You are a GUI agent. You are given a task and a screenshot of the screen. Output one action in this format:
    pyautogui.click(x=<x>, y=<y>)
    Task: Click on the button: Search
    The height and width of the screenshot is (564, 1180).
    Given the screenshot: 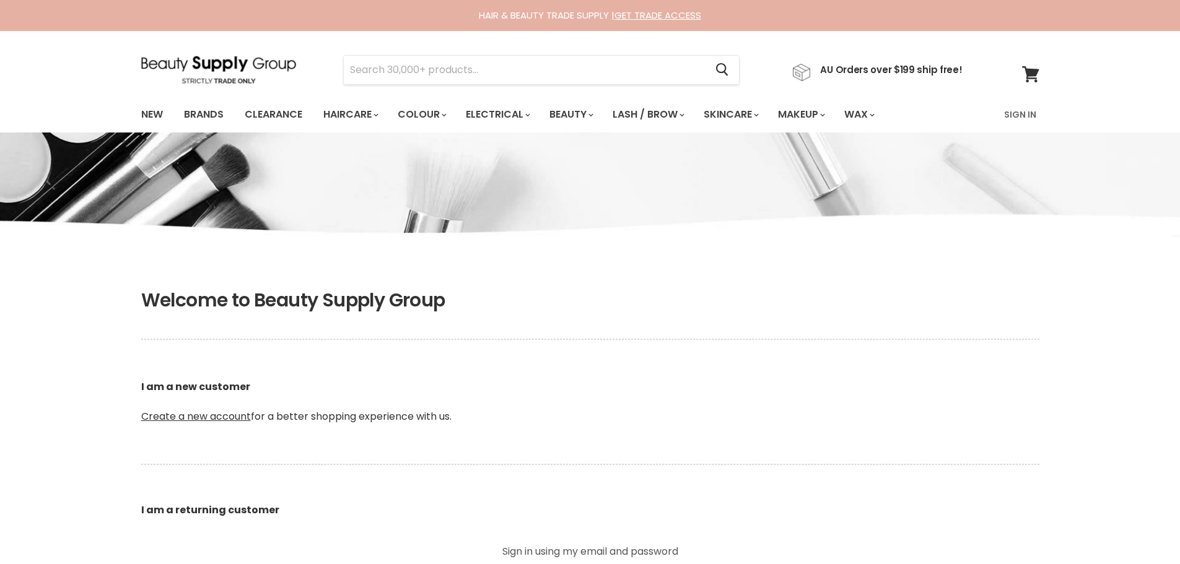 What is the action you would take?
    pyautogui.click(x=722, y=70)
    